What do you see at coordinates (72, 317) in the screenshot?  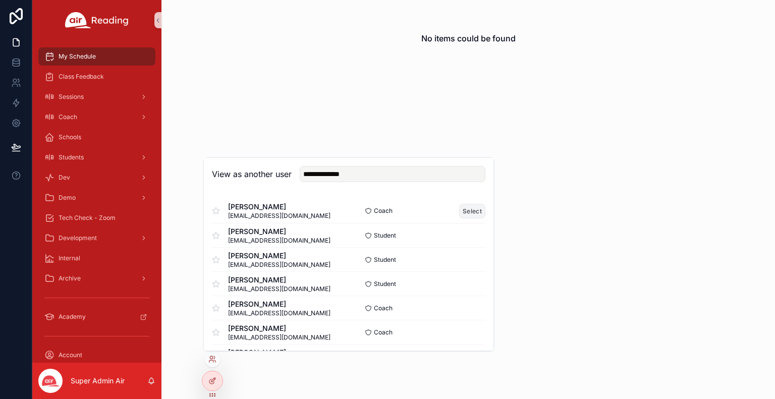 I see `span: Academy` at bounding box center [72, 317].